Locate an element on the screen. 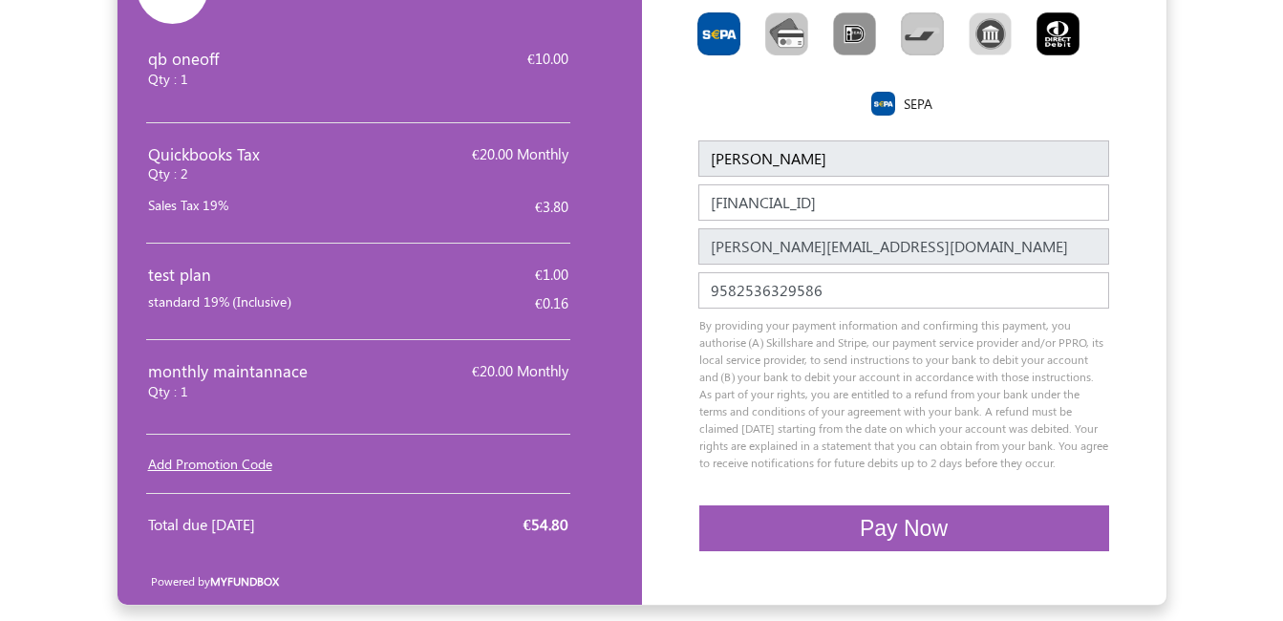 This screenshot has height=621, width=1283. div: Toolbar with button groups is located at coordinates (906, 37).